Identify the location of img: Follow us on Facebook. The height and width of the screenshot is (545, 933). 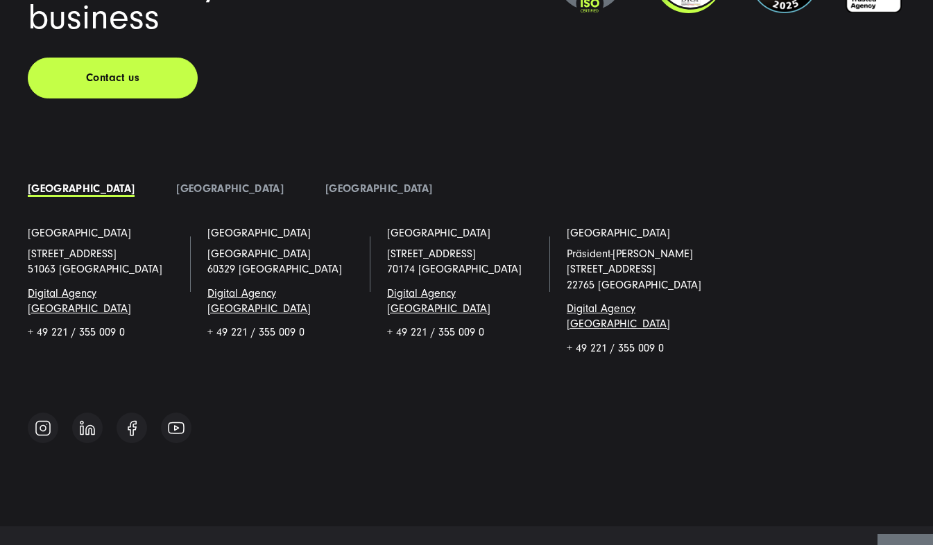
(132, 428).